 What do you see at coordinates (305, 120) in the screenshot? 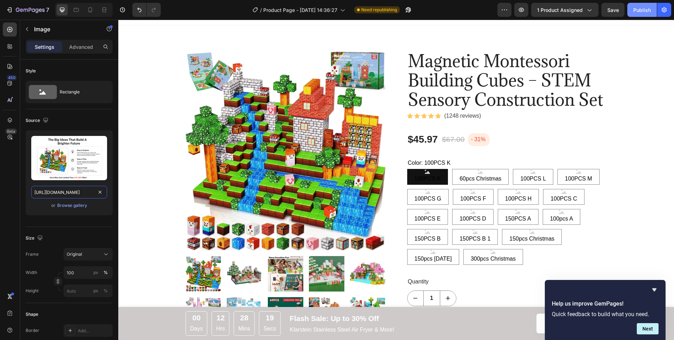
I see `div: $45.97` at bounding box center [305, 120].